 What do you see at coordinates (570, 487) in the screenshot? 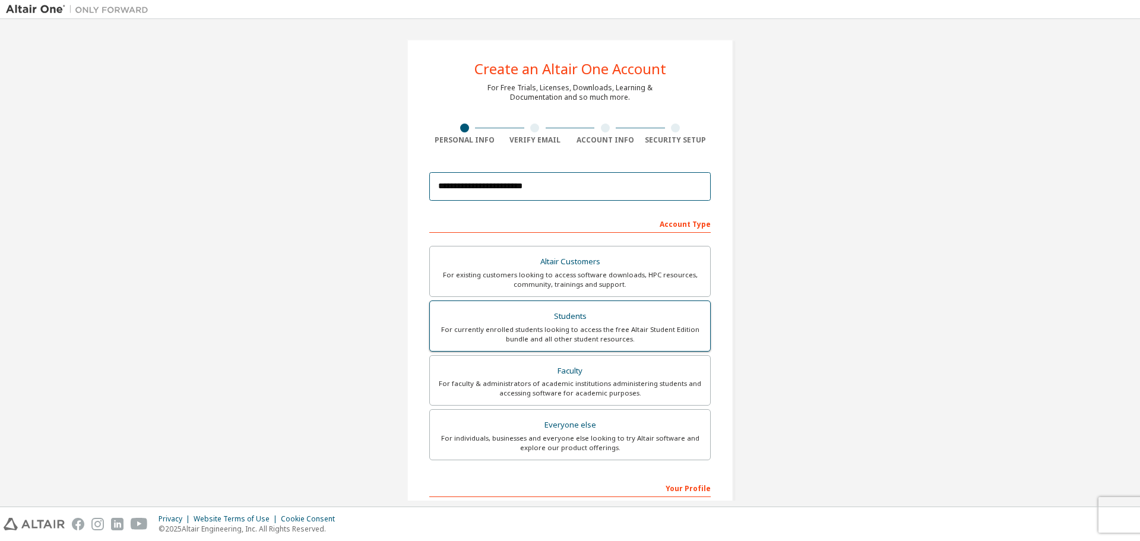
I see `div: Your Profile` at bounding box center [570, 487].